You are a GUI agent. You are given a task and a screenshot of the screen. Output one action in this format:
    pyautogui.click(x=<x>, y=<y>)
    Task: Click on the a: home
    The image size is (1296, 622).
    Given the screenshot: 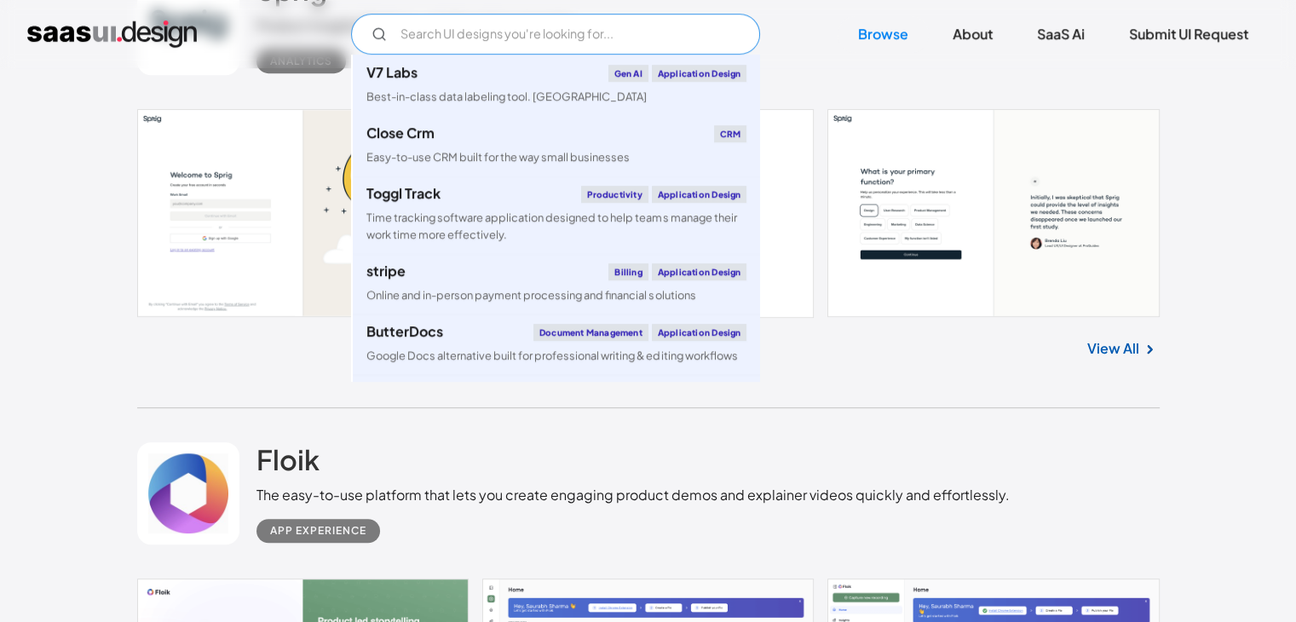 What is the action you would take?
    pyautogui.click(x=112, y=34)
    